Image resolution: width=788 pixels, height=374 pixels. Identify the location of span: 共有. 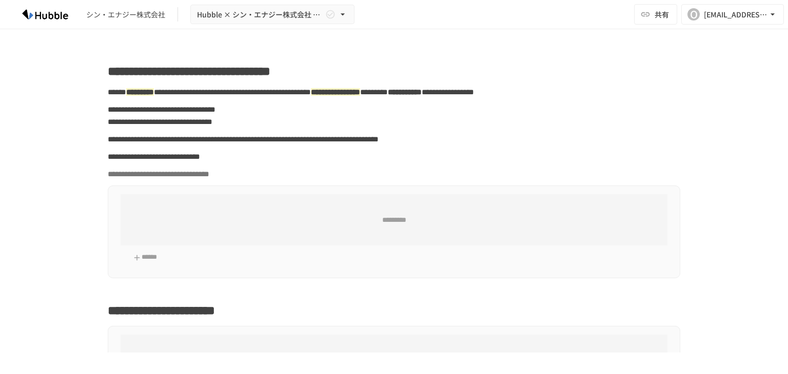
(662, 14).